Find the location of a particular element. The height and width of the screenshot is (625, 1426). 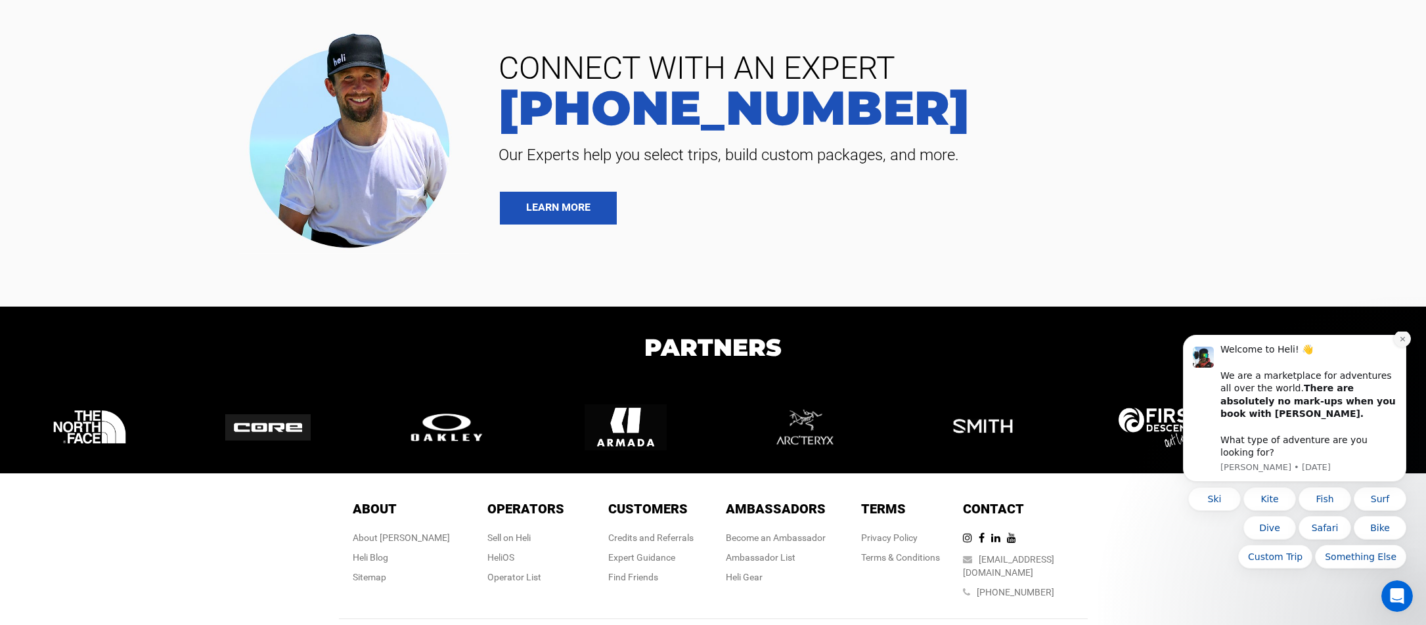

div: Ambassador List is located at coordinates (776, 558).